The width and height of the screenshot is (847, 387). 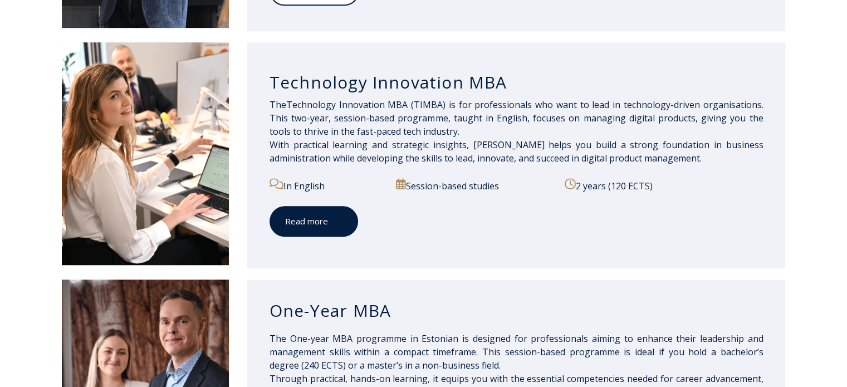 What do you see at coordinates (516, 311) in the screenshot?
I see `h3: One-Year MBA` at bounding box center [516, 311].